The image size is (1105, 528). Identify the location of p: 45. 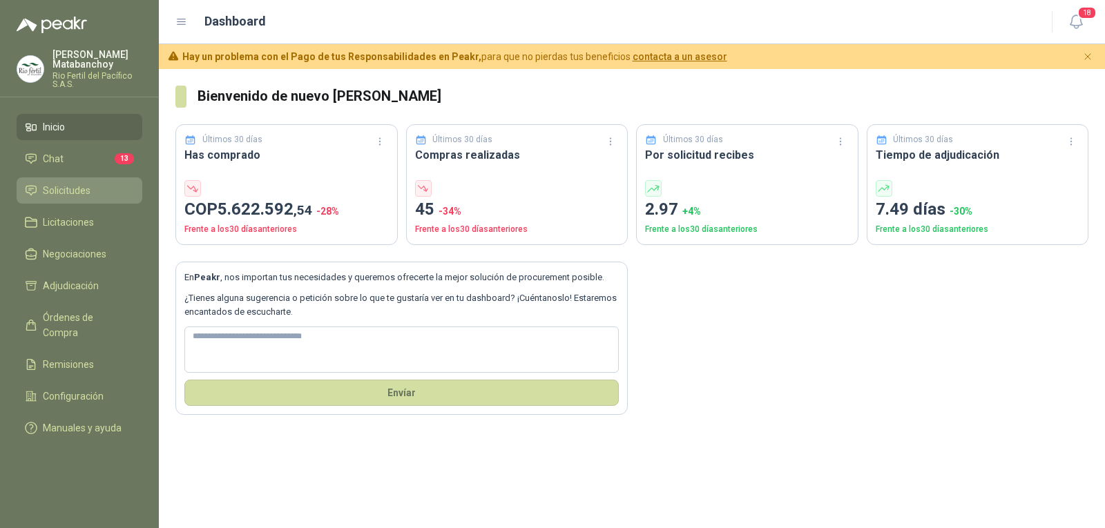
(517, 210).